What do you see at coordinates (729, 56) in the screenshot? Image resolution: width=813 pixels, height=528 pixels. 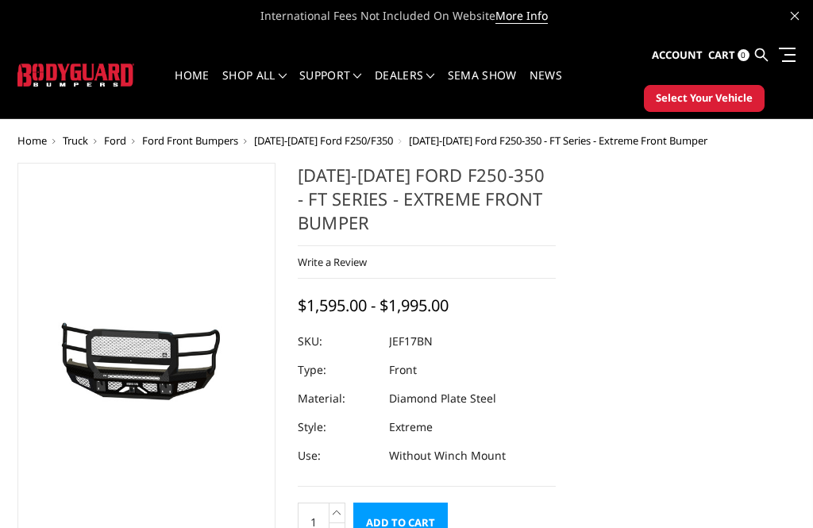 I see `a: Cart 0` at bounding box center [729, 56].